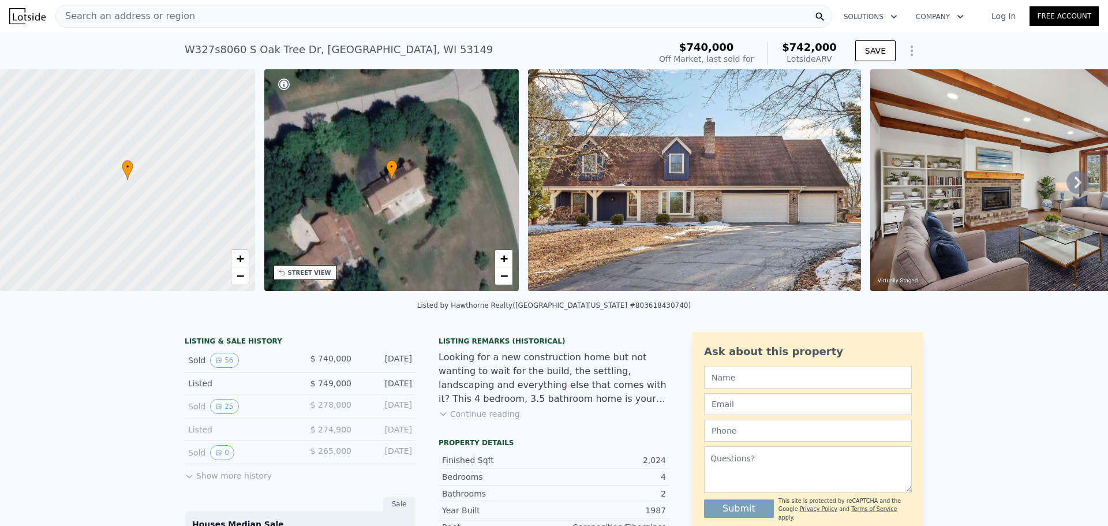  I want to click on a: Free Account, so click(1064, 16).